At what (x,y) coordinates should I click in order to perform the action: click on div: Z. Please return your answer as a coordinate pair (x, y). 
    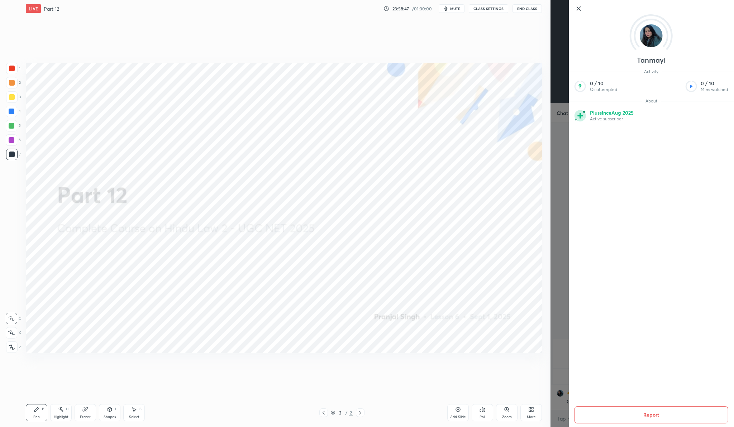
    Looking at the image, I should click on (14, 347).